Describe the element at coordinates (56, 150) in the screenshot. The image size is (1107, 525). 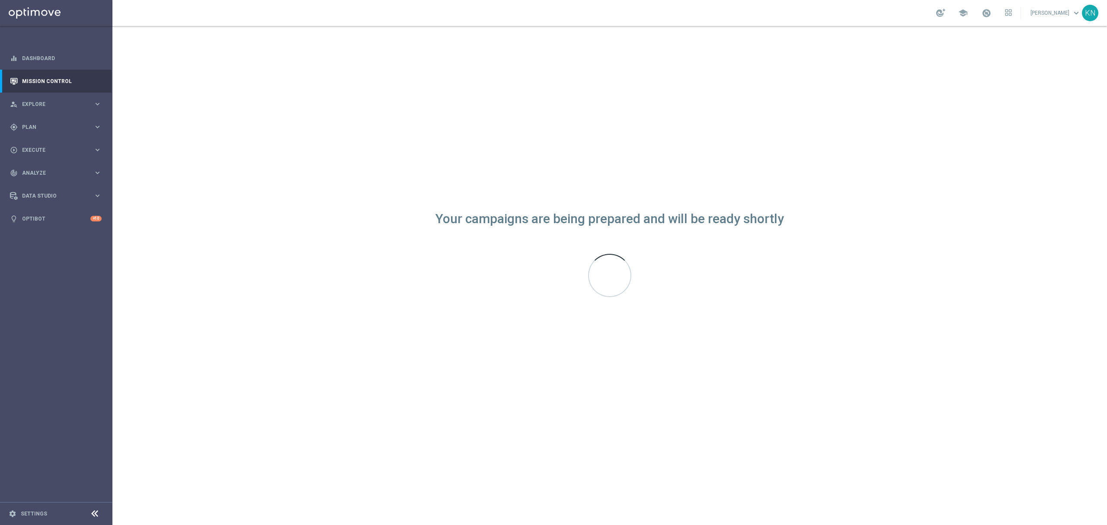
I see `button: play_circle_outline Execute keyboard_arrow_right` at that location.